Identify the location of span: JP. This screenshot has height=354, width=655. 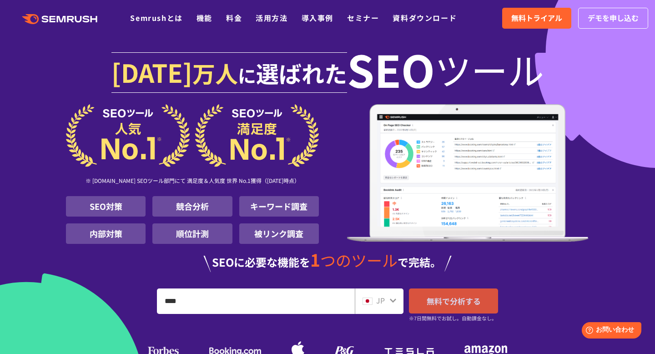
(380, 300).